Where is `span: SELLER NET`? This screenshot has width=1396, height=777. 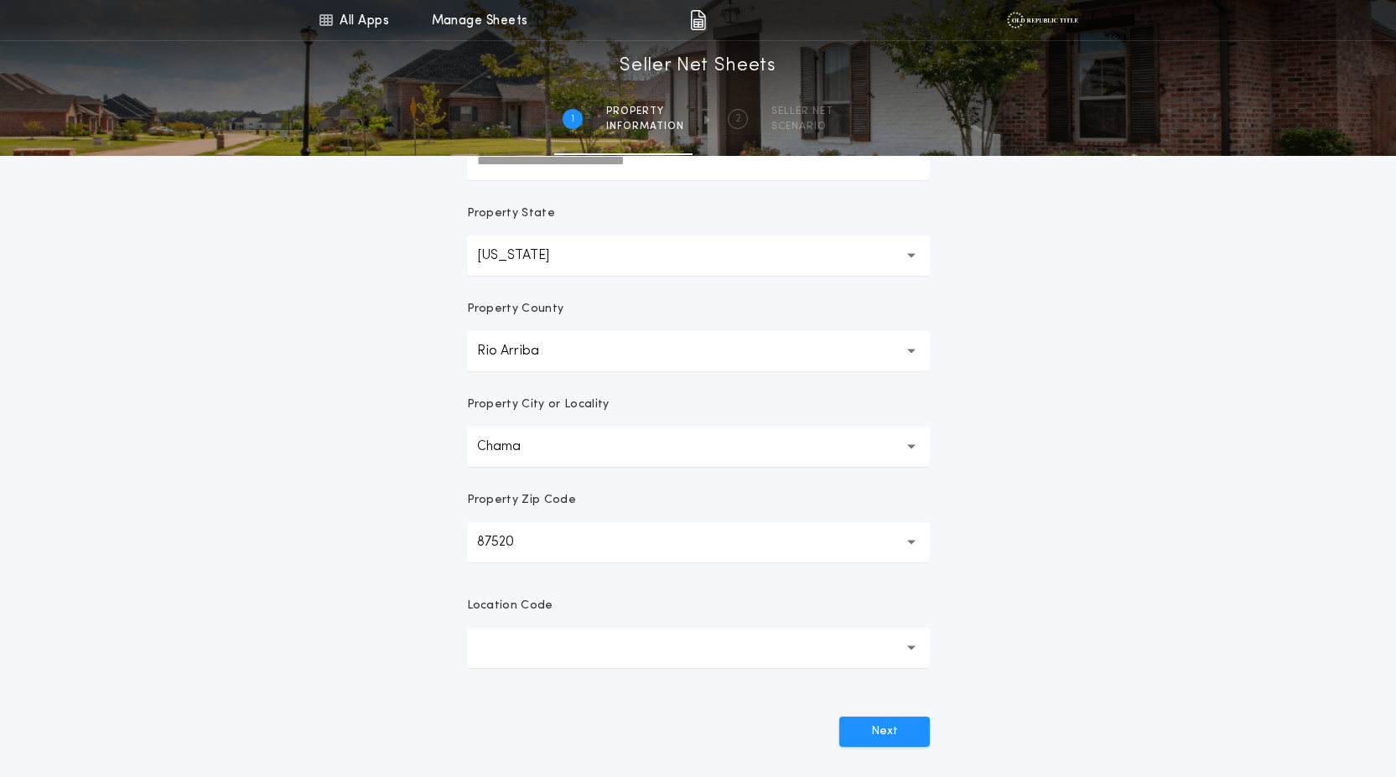 span: SELLER NET is located at coordinates (803, 112).